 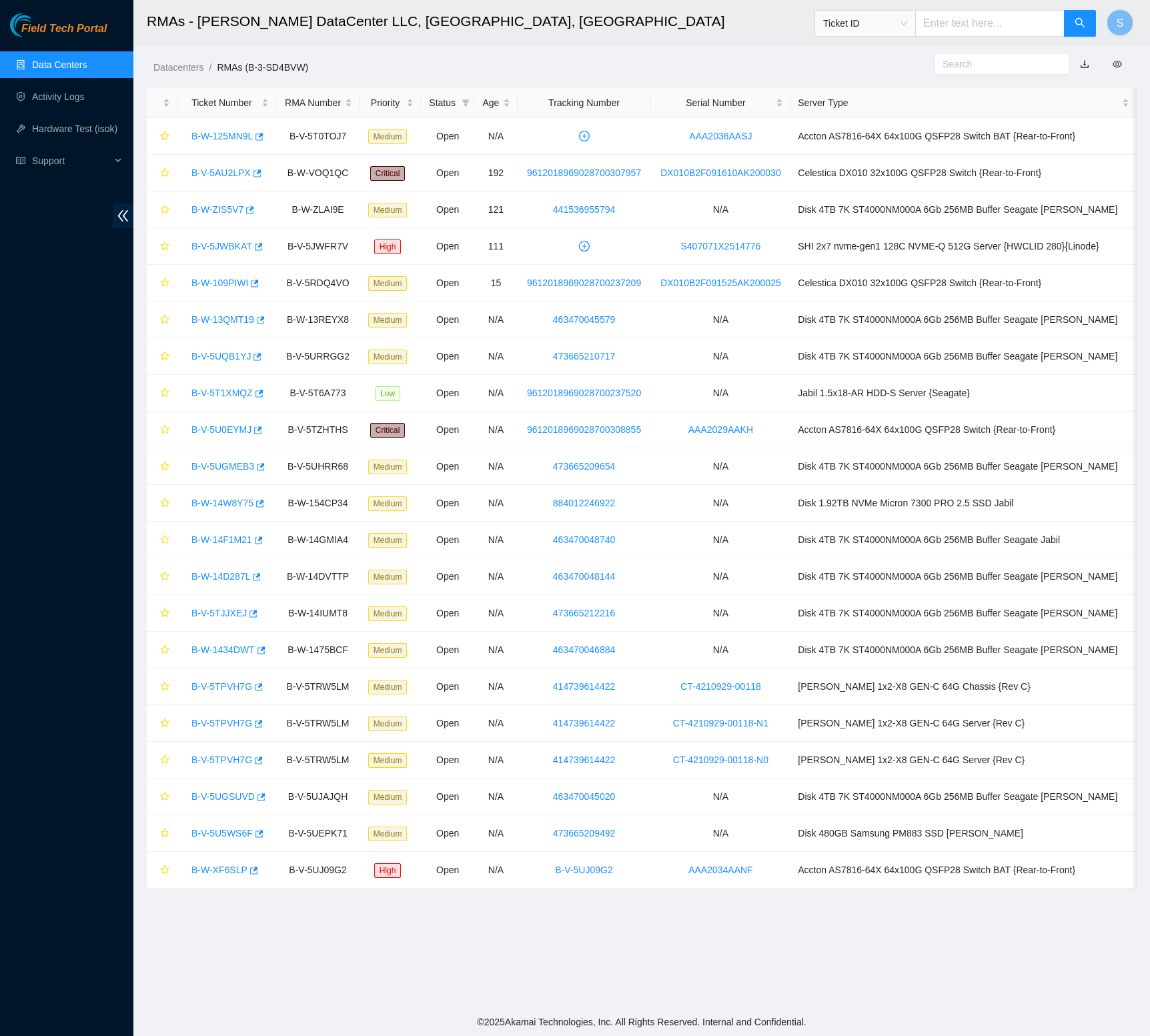 What do you see at coordinates (495, 283) in the screenshot?
I see `td: 15` at bounding box center [495, 283].